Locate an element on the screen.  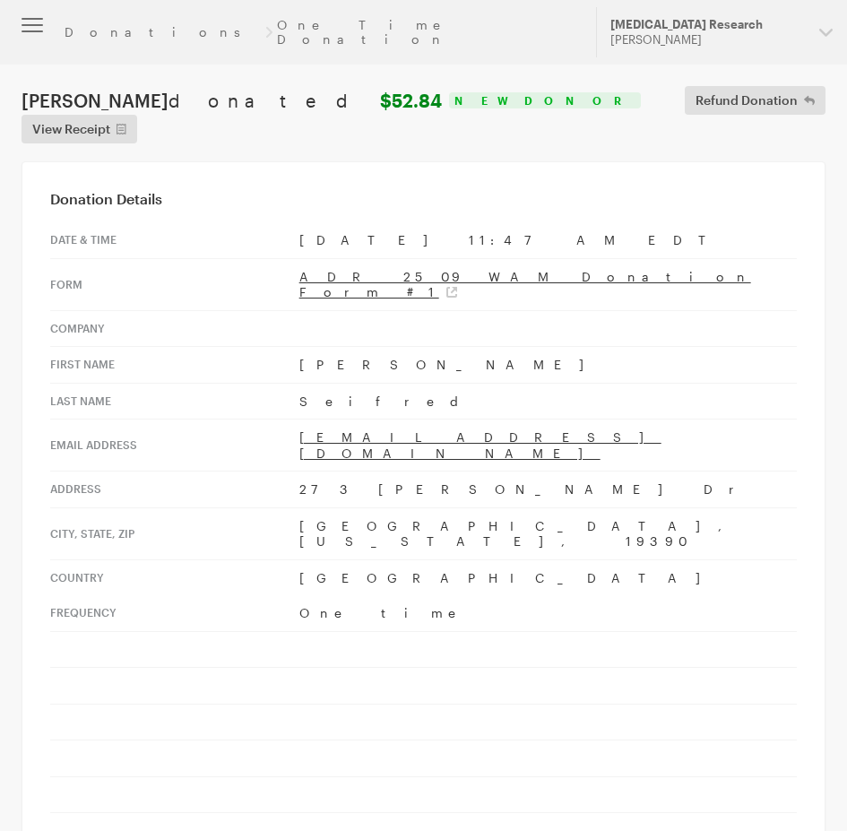
span: View Receipt is located at coordinates (71, 129).